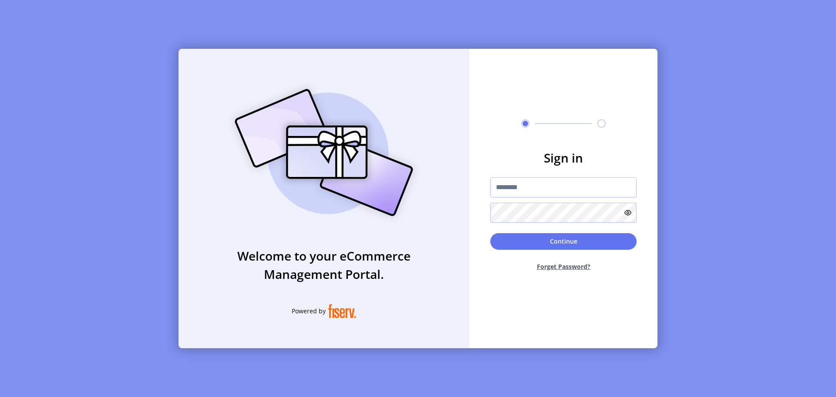  What do you see at coordinates (324, 265) in the screenshot?
I see `h3: Welcome to your eCommerce Management Portal.` at bounding box center [324, 265].